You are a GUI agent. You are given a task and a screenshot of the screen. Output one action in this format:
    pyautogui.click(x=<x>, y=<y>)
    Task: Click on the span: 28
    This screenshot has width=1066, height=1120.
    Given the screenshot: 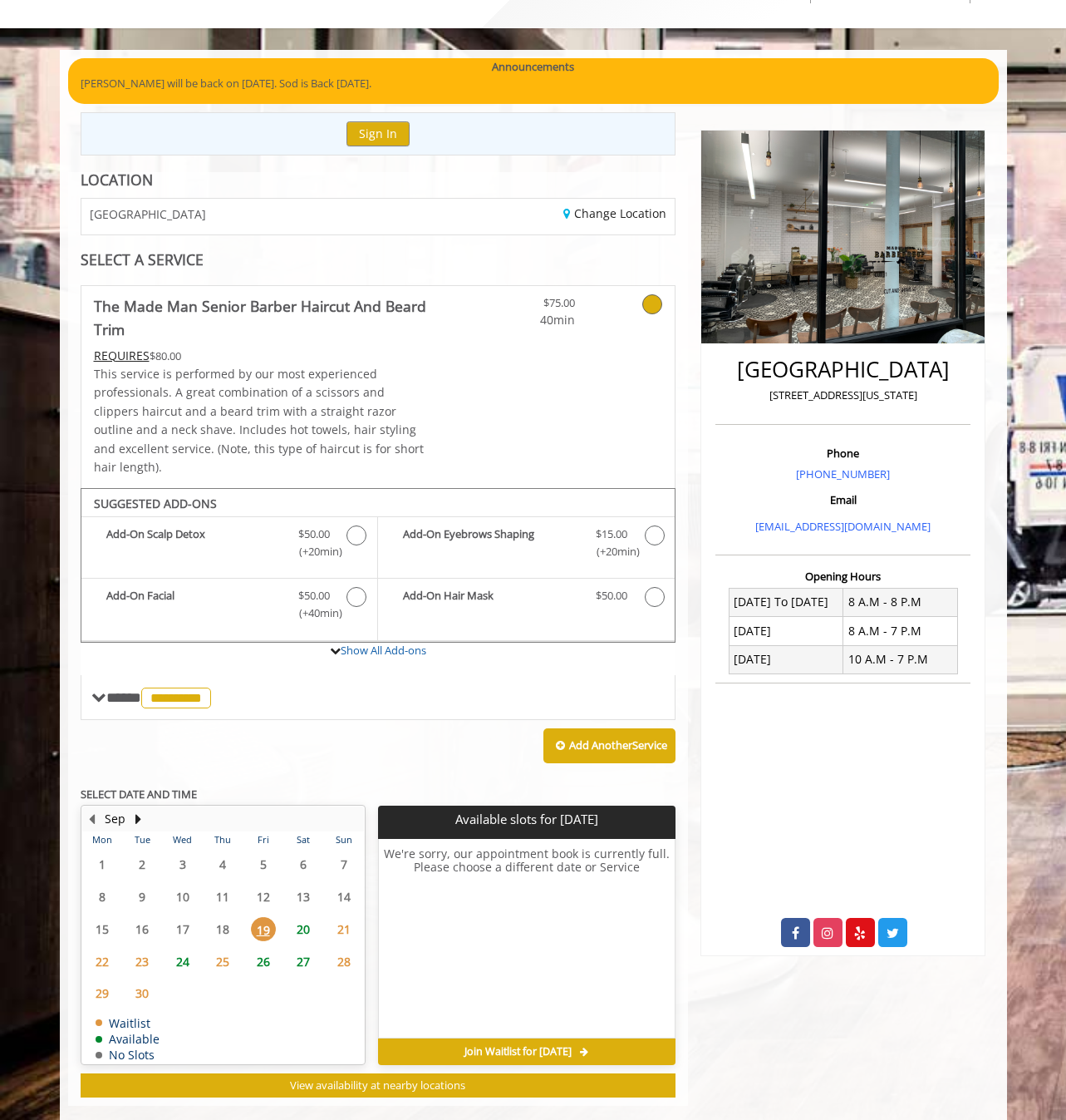 What is the action you would take?
    pyautogui.click(x=344, y=961)
    